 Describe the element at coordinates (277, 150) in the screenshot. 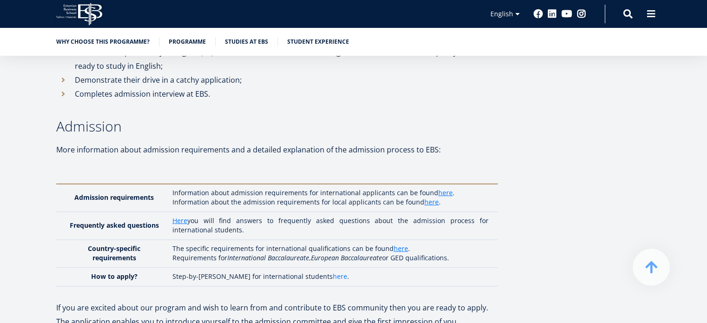

I see `p: More information about admission requirements and a detailed explanation of the admission process...` at that location.